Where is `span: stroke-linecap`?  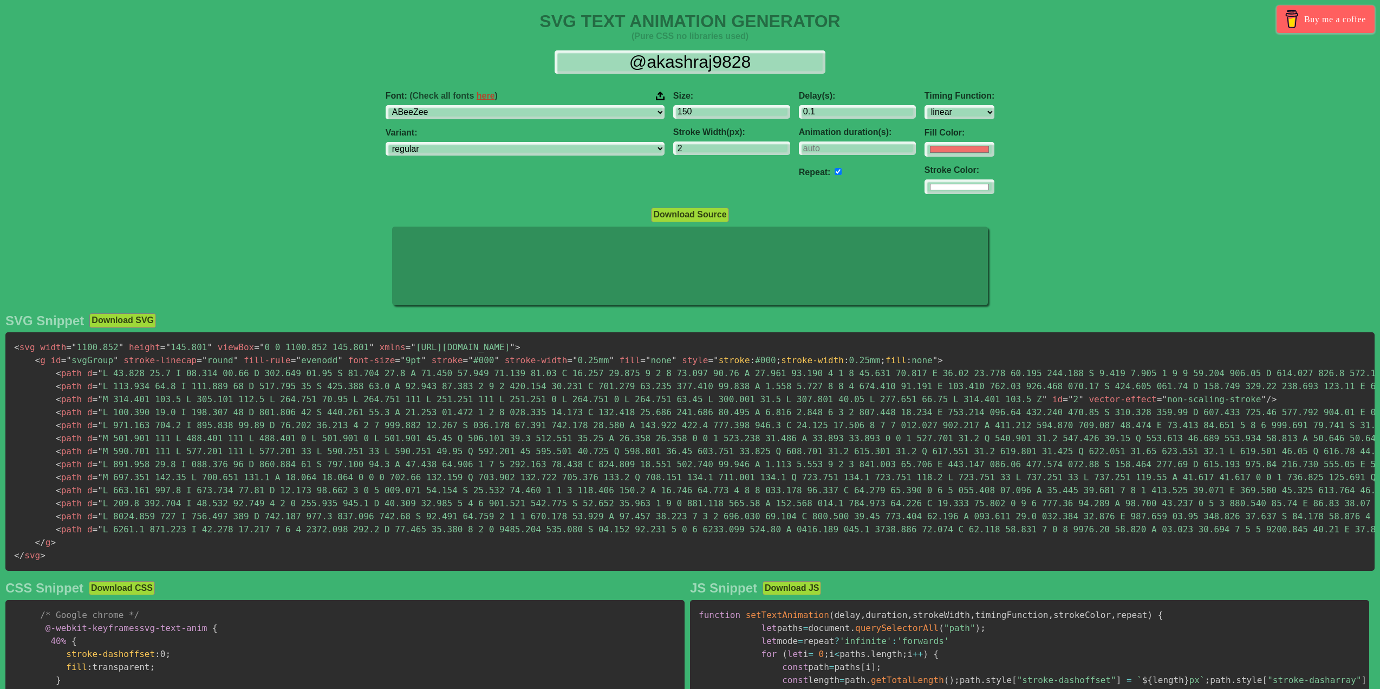 span: stroke-linecap is located at coordinates (160, 360).